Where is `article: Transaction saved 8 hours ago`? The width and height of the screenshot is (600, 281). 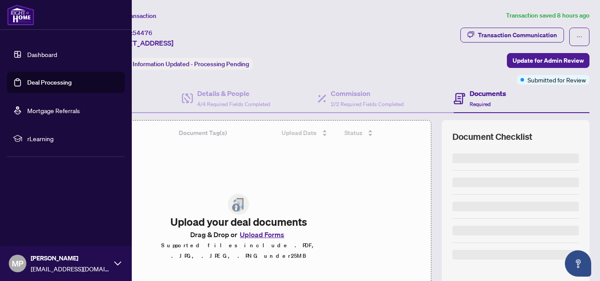
article: Transaction saved 8 hours ago is located at coordinates (548, 15).